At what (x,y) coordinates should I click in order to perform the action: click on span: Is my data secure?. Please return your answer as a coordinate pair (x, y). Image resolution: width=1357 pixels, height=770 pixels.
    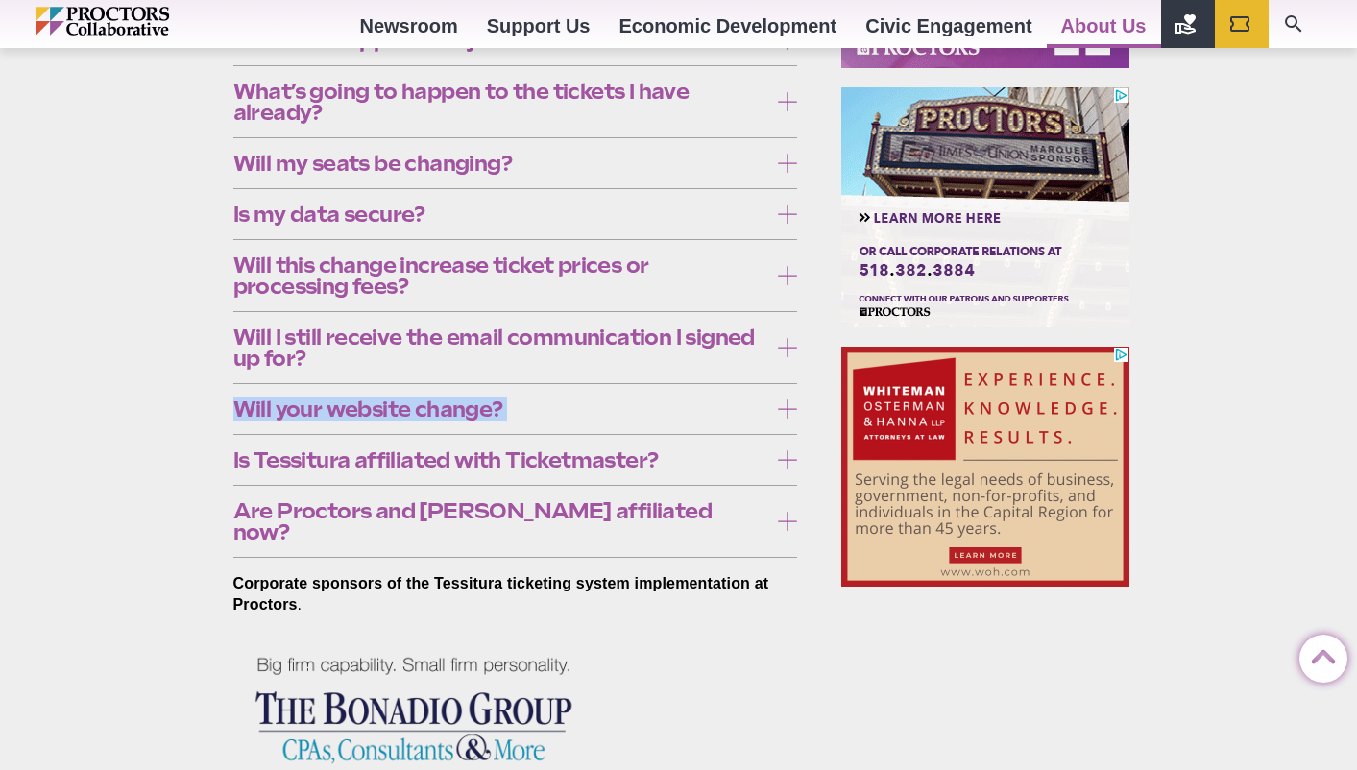
    Looking at the image, I should click on (500, 214).